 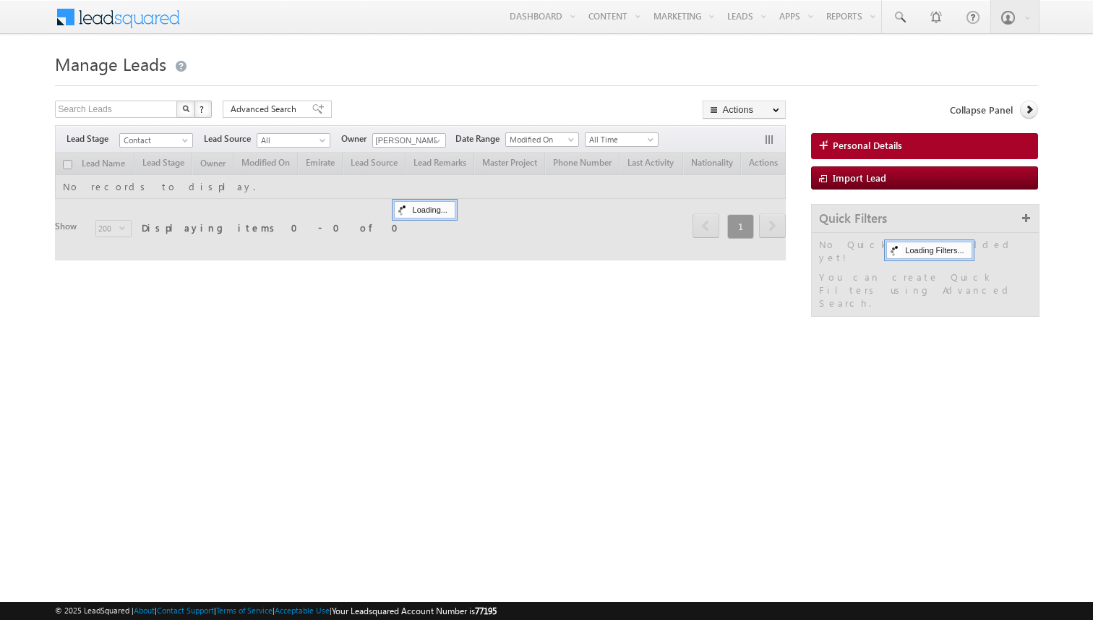 What do you see at coordinates (156, 140) in the screenshot?
I see `a: Contact` at bounding box center [156, 140].